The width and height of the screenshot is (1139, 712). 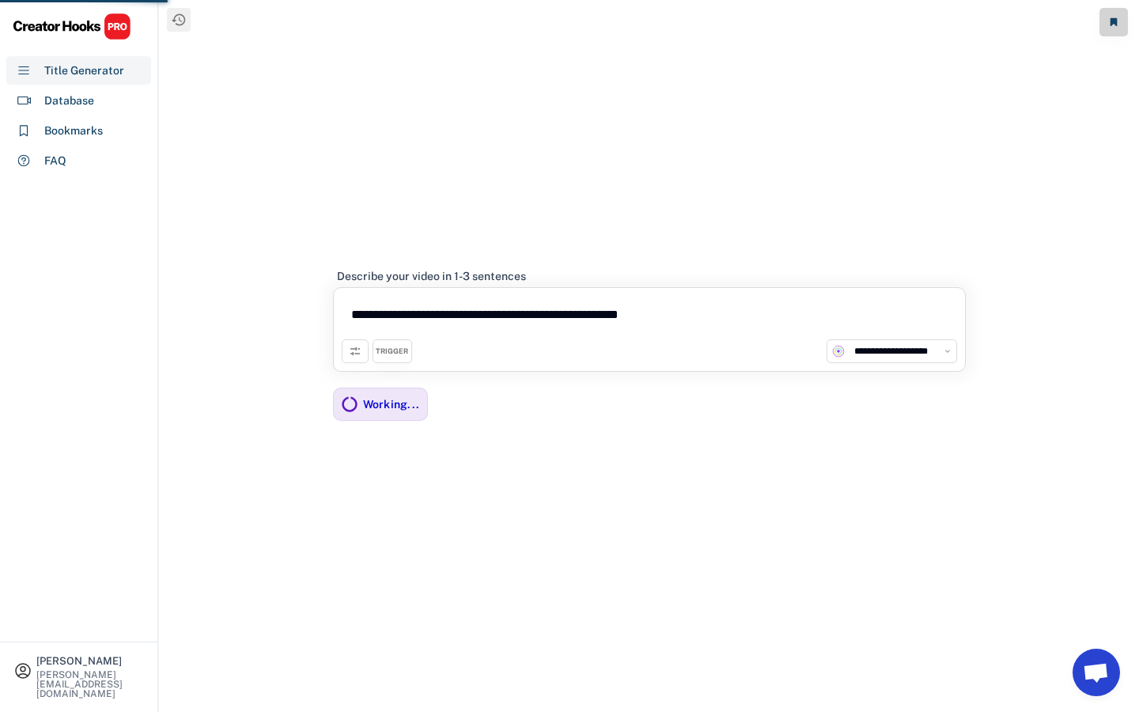 I want to click on img: channels4_profile.jpg, so click(x=838, y=351).